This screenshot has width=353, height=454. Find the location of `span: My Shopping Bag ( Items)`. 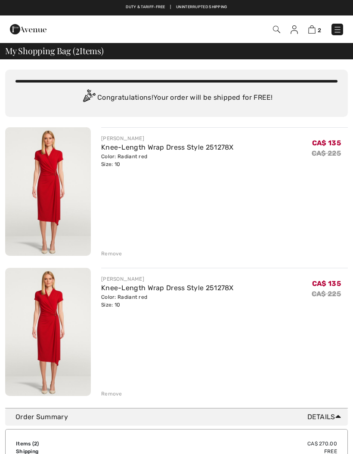

span: My Shopping Bag ( Items) is located at coordinates (54, 51).